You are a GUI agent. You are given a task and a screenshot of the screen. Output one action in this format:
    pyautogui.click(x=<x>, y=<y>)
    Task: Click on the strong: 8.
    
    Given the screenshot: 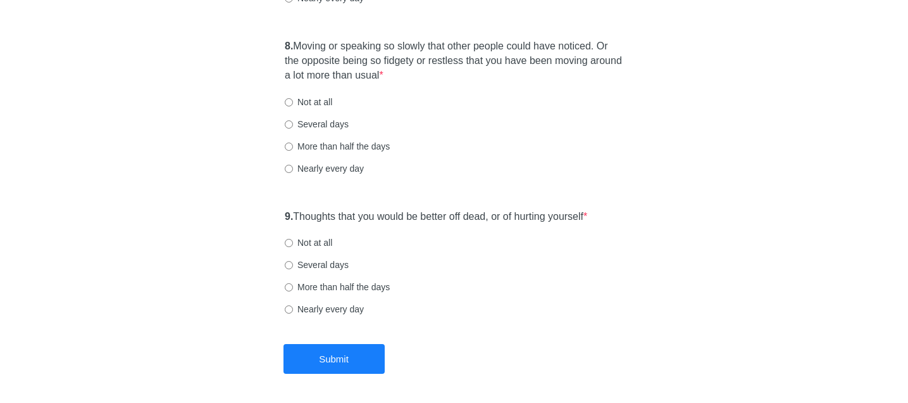 What is the action you would take?
    pyautogui.click(x=289, y=46)
    